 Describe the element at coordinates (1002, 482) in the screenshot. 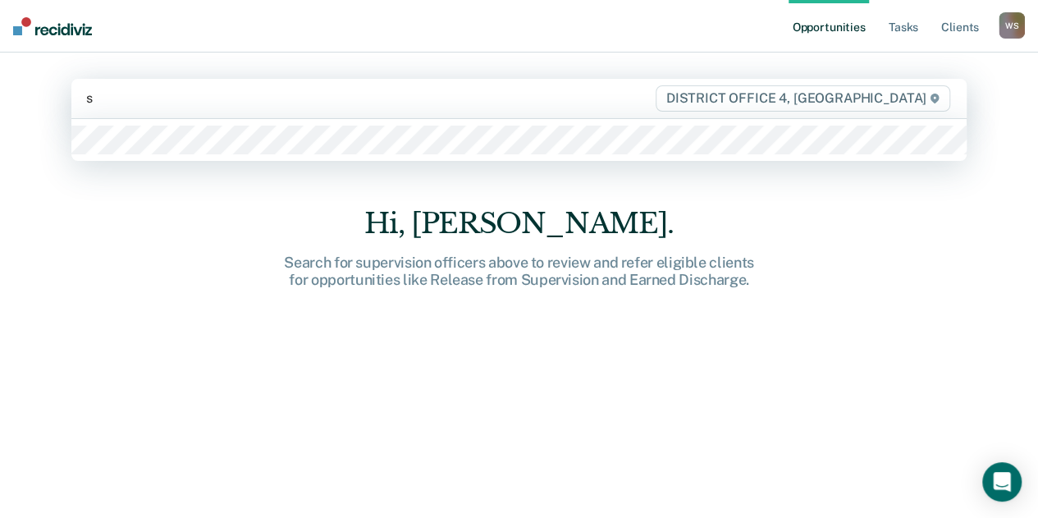

I see `div: Open Intercom Messenger` at that location.